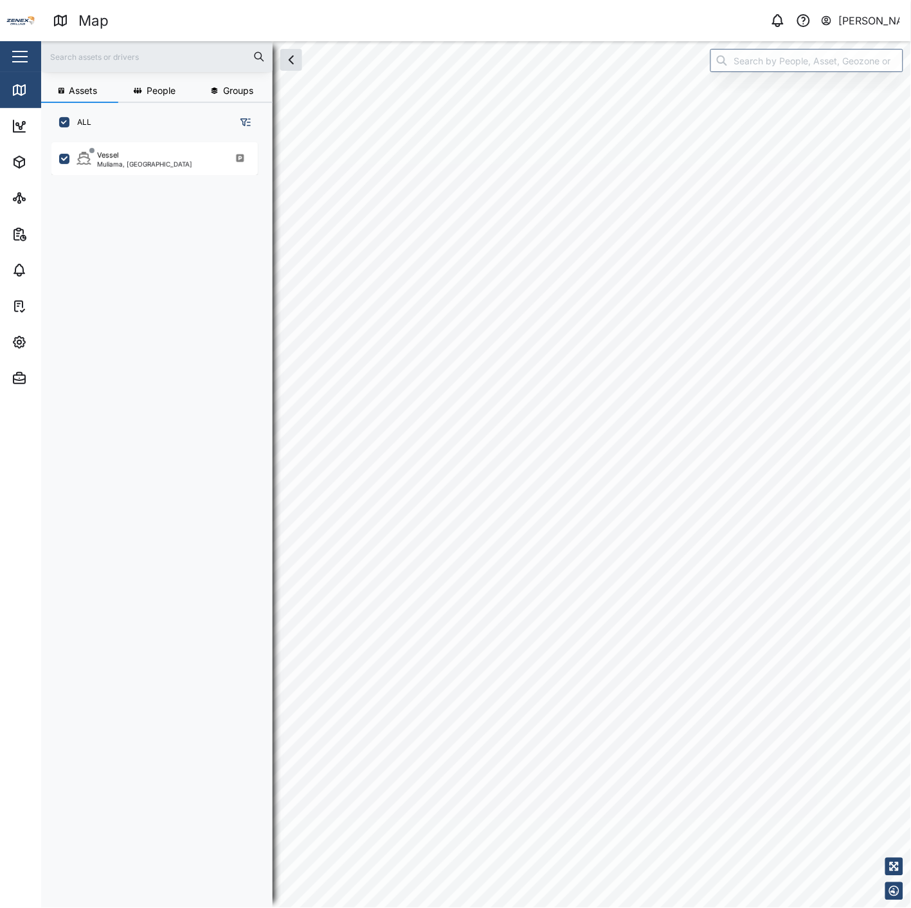 This screenshot has height=908, width=911. Describe the element at coordinates (157, 57) in the screenshot. I see `input: Search assets or drivers` at that location.